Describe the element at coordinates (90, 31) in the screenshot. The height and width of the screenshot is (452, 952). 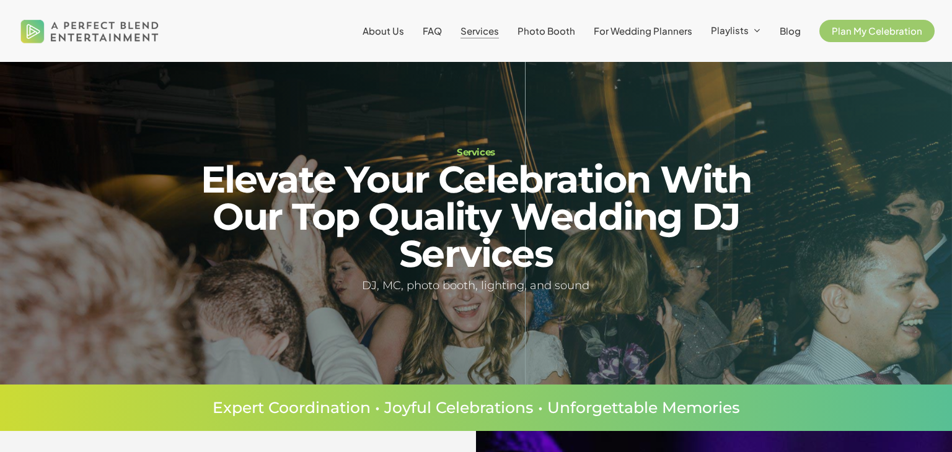
I see `img: A Perfect Blend Entertainment` at that location.